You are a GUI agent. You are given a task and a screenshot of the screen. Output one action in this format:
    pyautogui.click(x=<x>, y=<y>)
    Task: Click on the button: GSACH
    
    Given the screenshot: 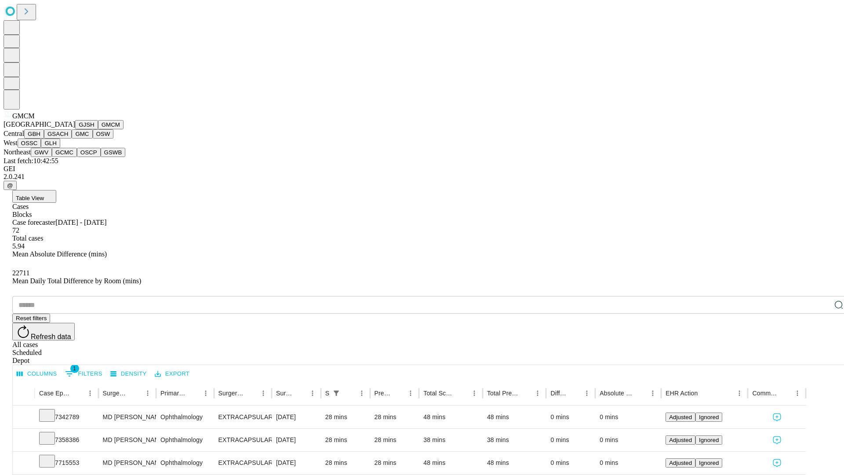 What is the action you would take?
    pyautogui.click(x=58, y=134)
    